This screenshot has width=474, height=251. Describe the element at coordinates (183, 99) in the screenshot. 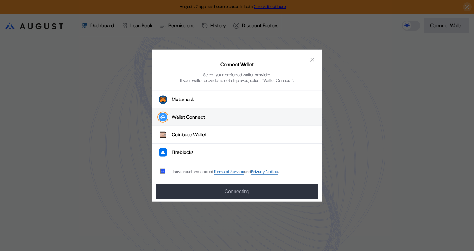

I see `div: Metamask` at that location.